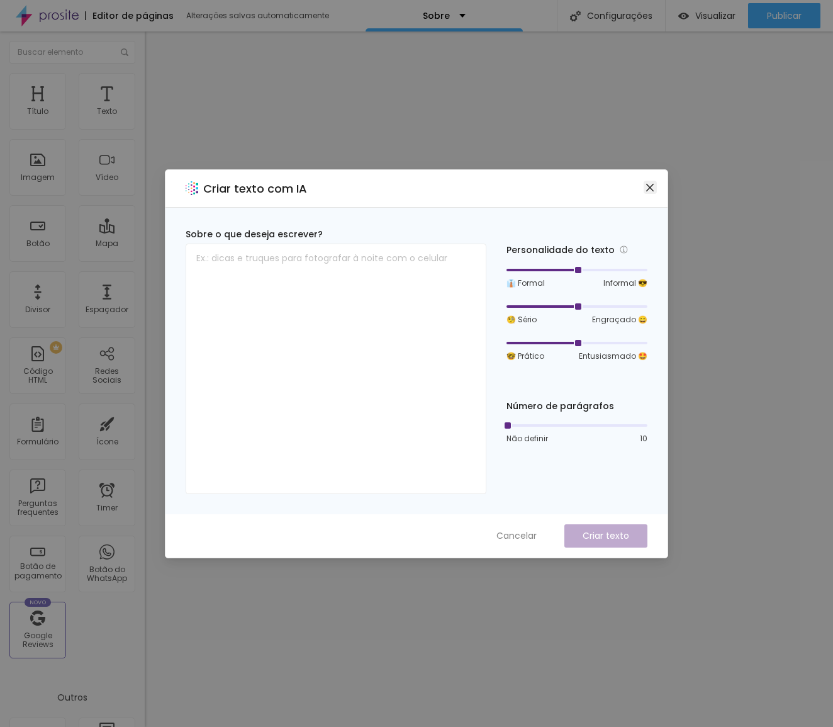 This screenshot has height=727, width=833. What do you see at coordinates (577, 250) in the screenshot?
I see `div: Personalidade do texto` at bounding box center [577, 250].